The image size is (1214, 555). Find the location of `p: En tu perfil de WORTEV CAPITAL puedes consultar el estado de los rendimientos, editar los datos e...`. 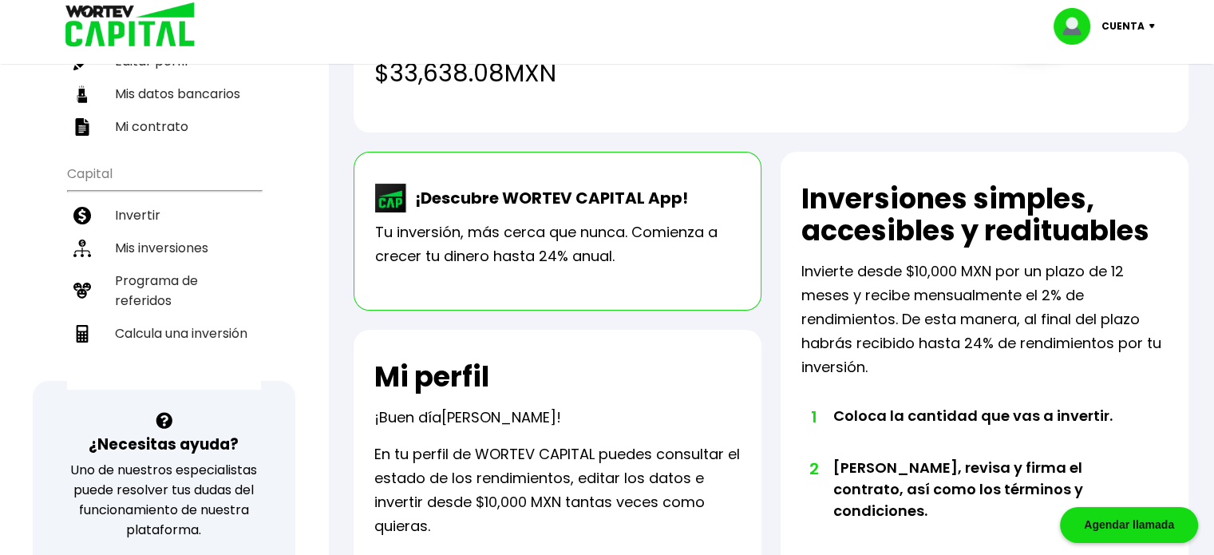

p: En tu perfil de WORTEV CAPITAL puedes consultar el estado de los rendimientos, editar los datos e... is located at coordinates (557, 490).